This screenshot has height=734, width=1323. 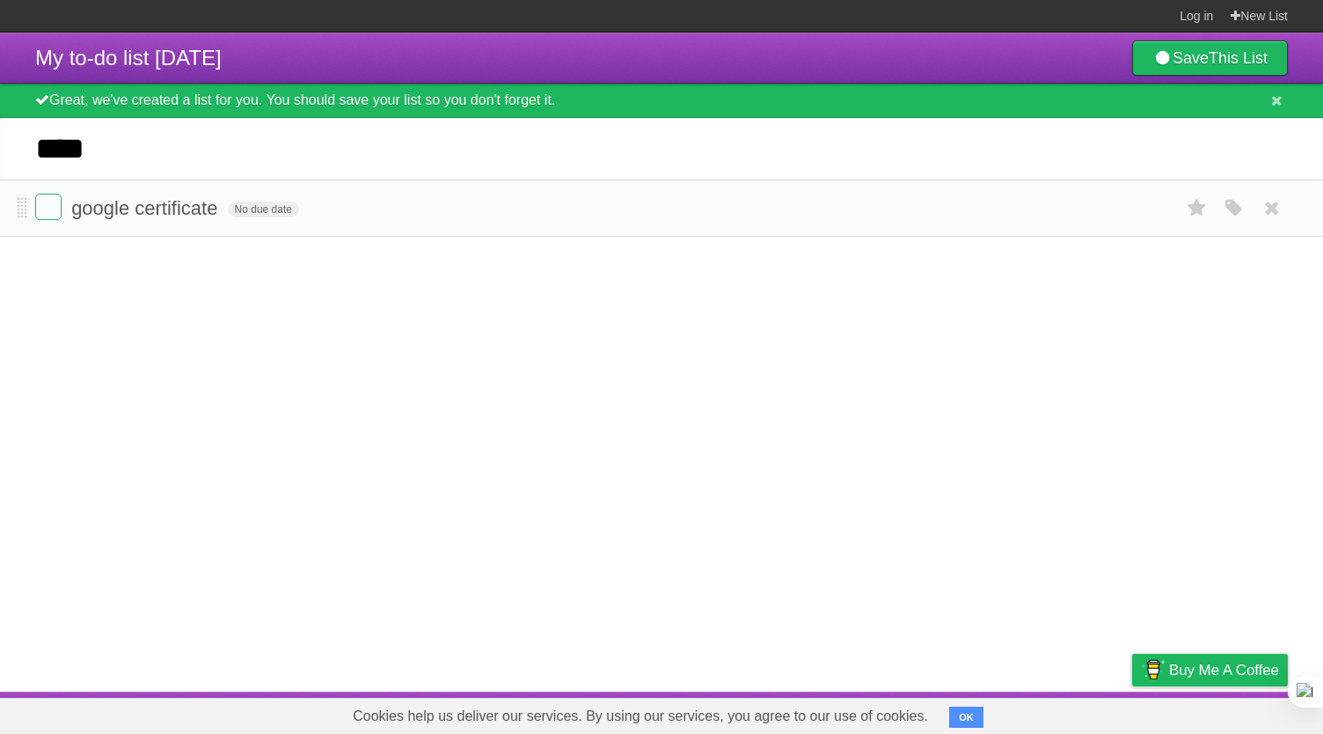 I want to click on span: Cookies help us deliver our services. By using our services, you agree to our use of cookies., so click(x=640, y=716).